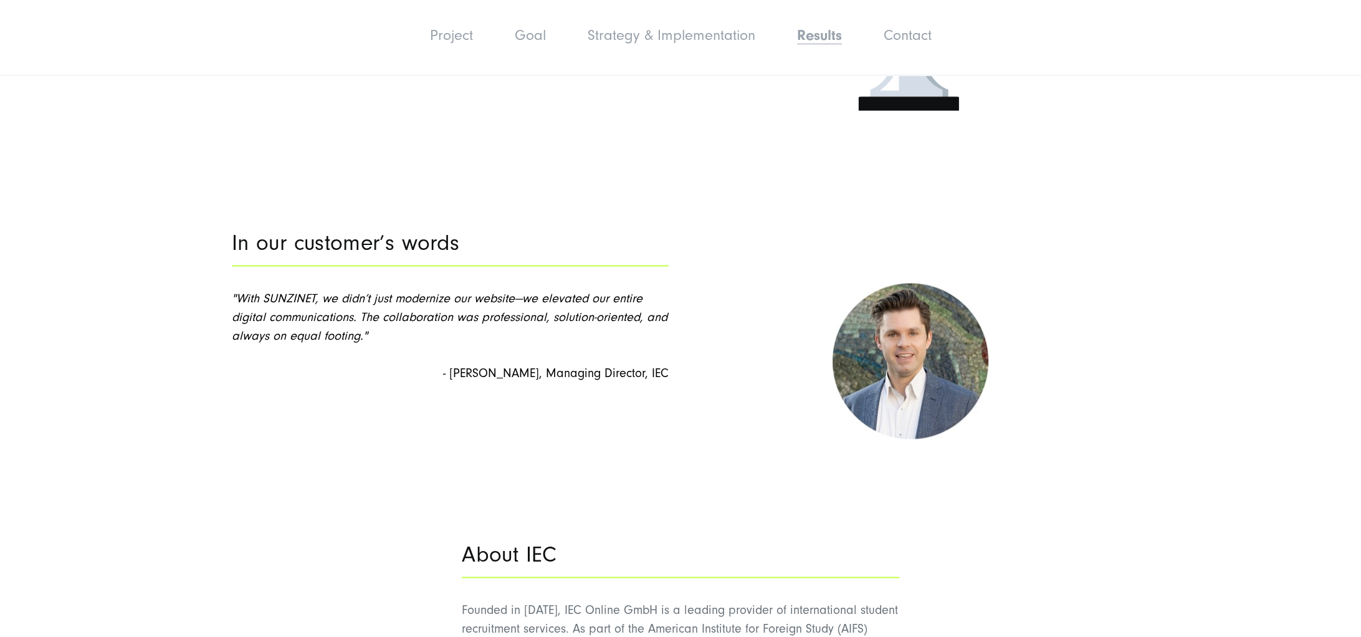 The height and width of the screenshot is (637, 1361). What do you see at coordinates (671, 35) in the screenshot?
I see `a: Strategy & Implementation` at bounding box center [671, 35].